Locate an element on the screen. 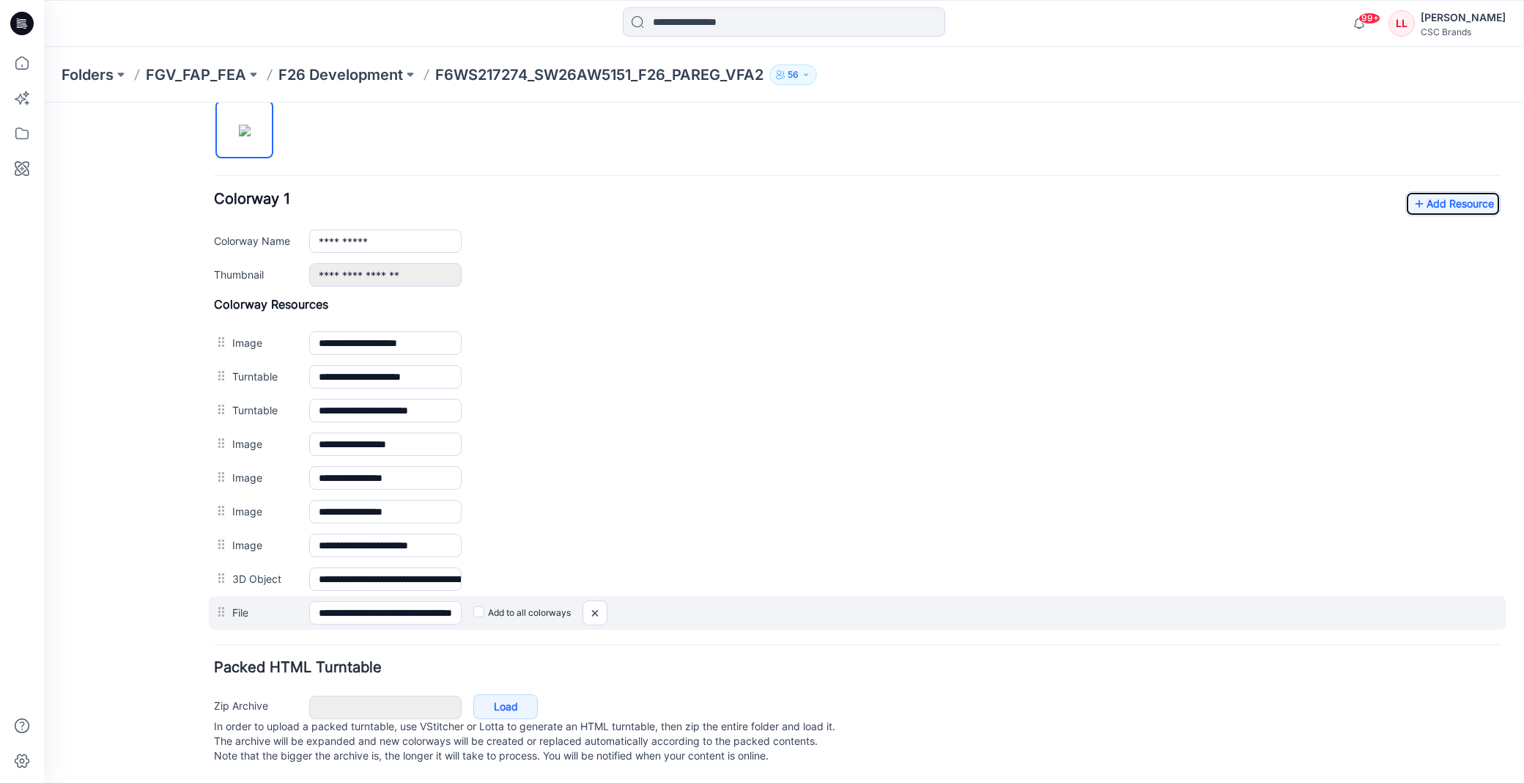 Image resolution: width=1524 pixels, height=783 pixels. p: In order to upload a packed turntable, use VStitcher or Lotta to generate an HTML turntable, then... is located at coordinates (813, 638).